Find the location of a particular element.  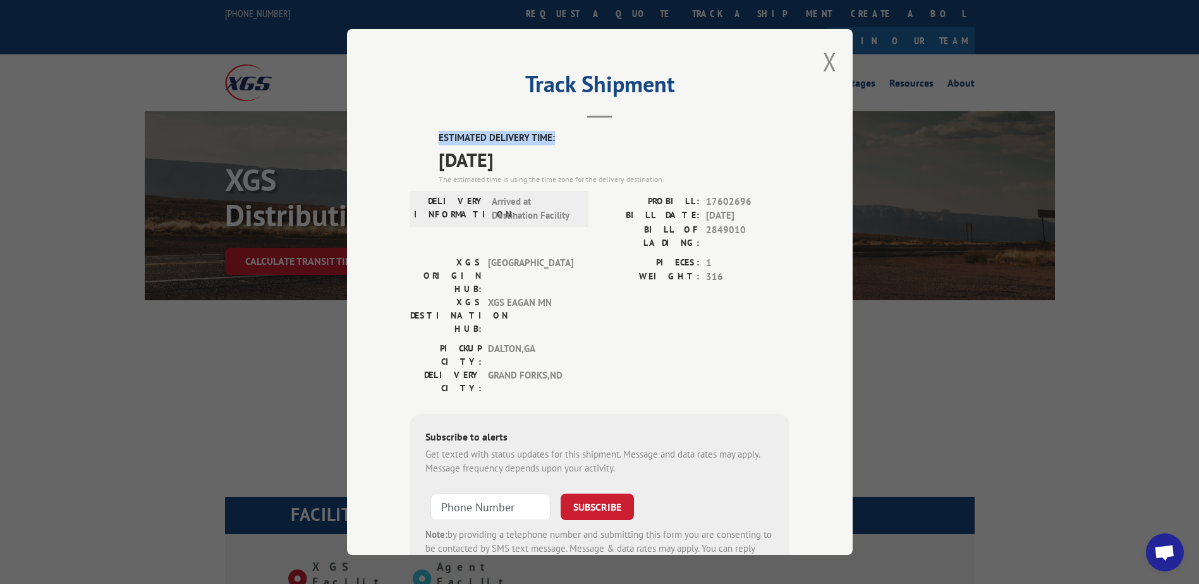

span: 316 is located at coordinates (748, 277).